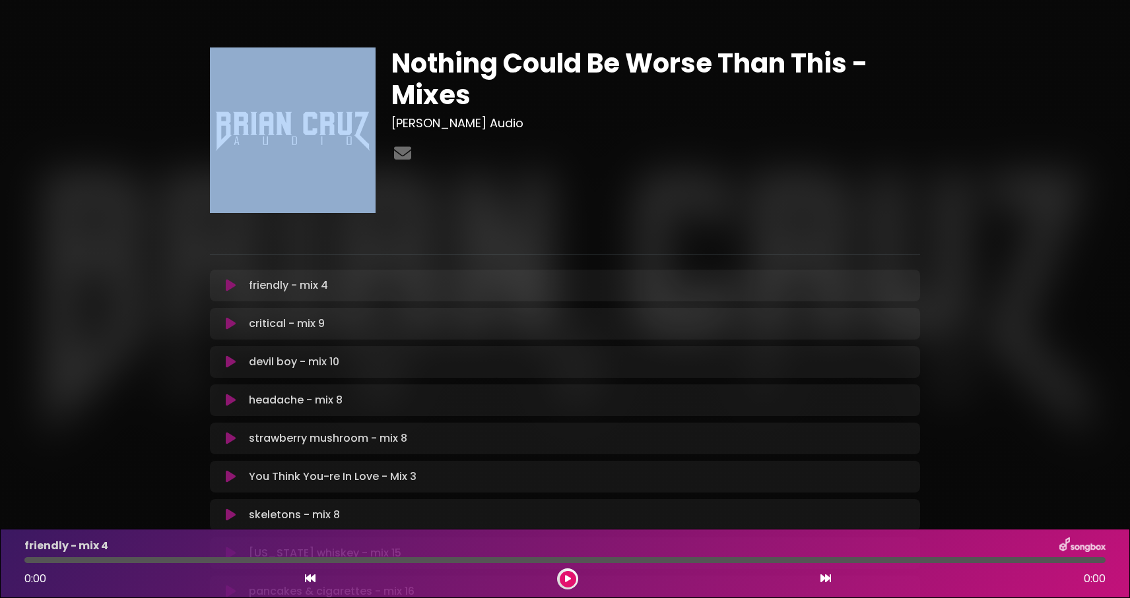 The image size is (1130, 598). What do you see at coordinates (294, 515) in the screenshot?
I see `p: skeletons - mix 8` at bounding box center [294, 515].